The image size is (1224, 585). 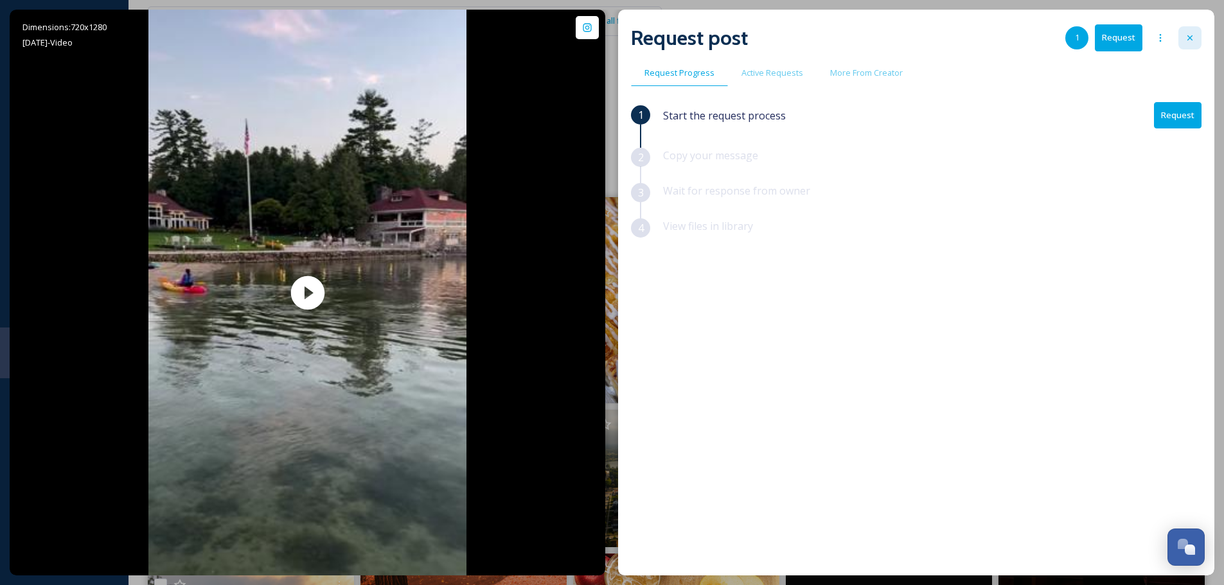 What do you see at coordinates (641, 157) in the screenshot?
I see `span: 2` at bounding box center [641, 157].